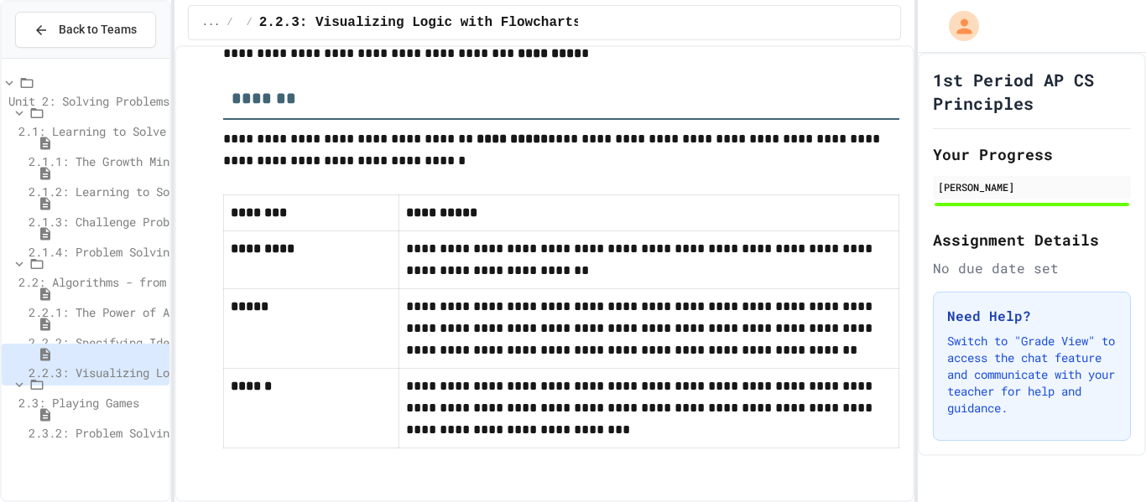 Image resolution: width=1146 pixels, height=502 pixels. I want to click on span: 2.3.2: Problem Solving Reflection, so click(139, 433).